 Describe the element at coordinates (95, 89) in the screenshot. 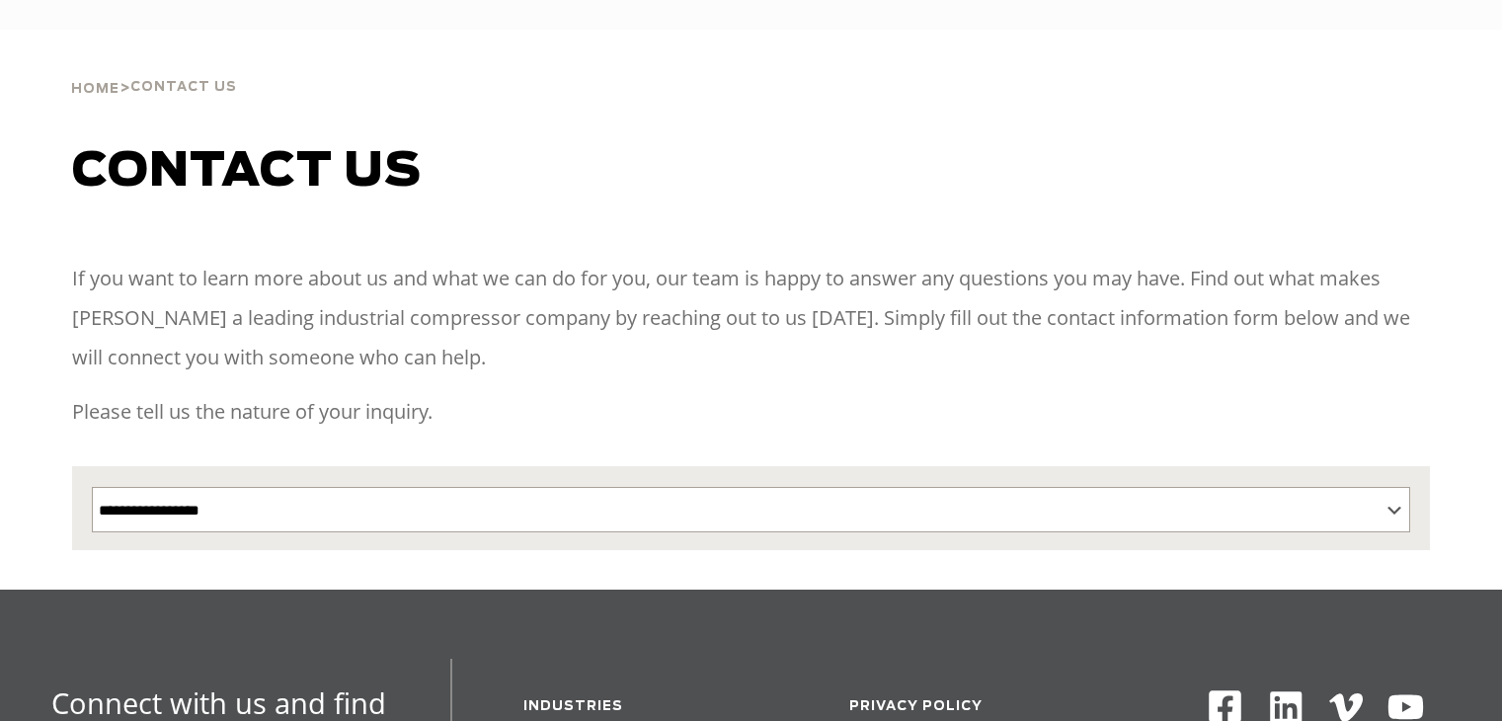

I see `span: Home` at that location.